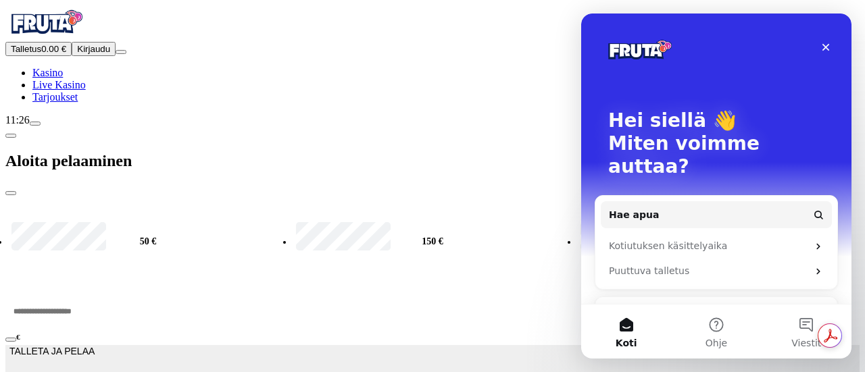 The height and width of the screenshot is (372, 865). Describe the element at coordinates (53, 49) in the screenshot. I see `span: 0.00 €` at that location.